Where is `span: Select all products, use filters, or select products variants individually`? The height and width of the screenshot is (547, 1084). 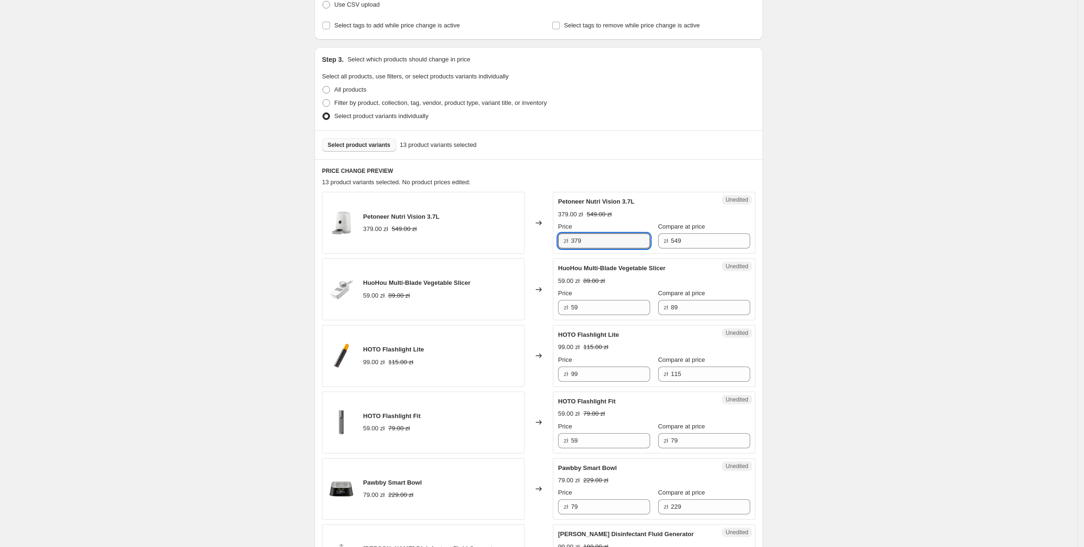 span: Select all products, use filters, or select products variants individually is located at coordinates (415, 76).